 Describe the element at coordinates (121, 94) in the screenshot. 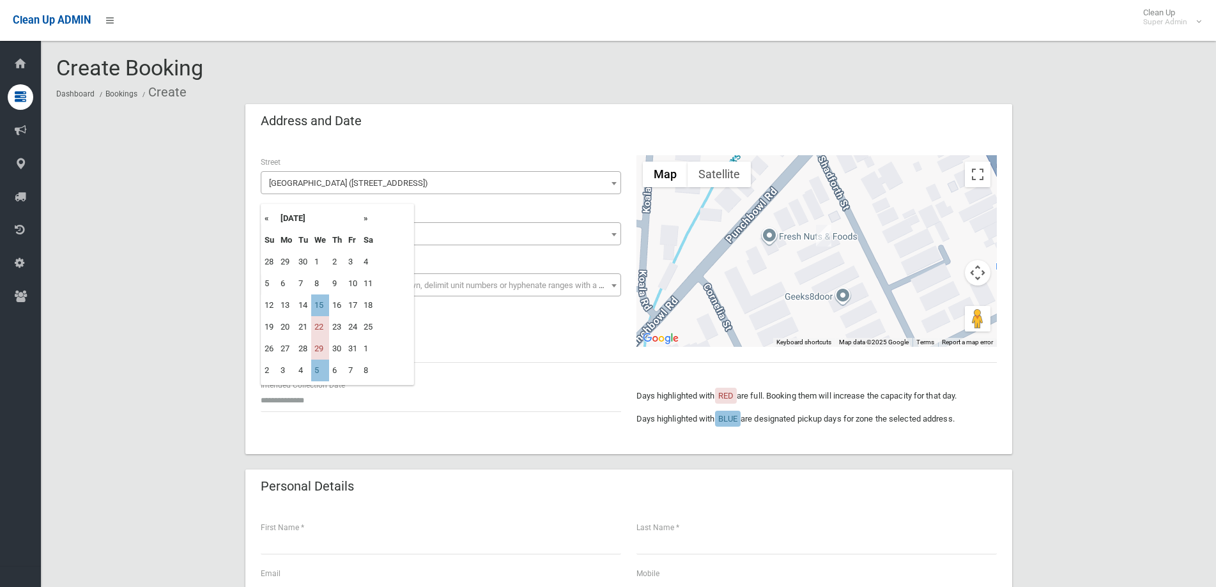

I see `a: Bookings` at that location.